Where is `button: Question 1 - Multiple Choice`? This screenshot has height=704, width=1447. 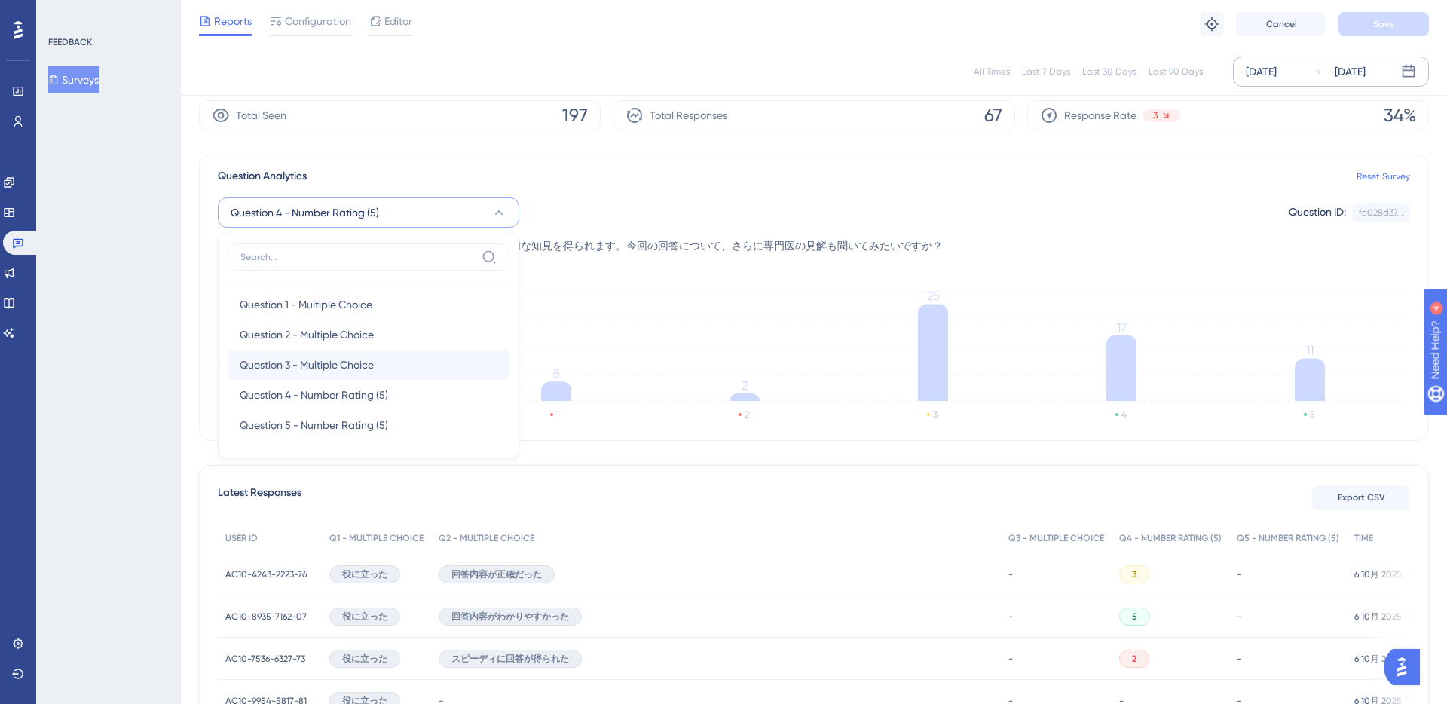
button: Question 1 - Multiple Choice is located at coordinates (369, 305).